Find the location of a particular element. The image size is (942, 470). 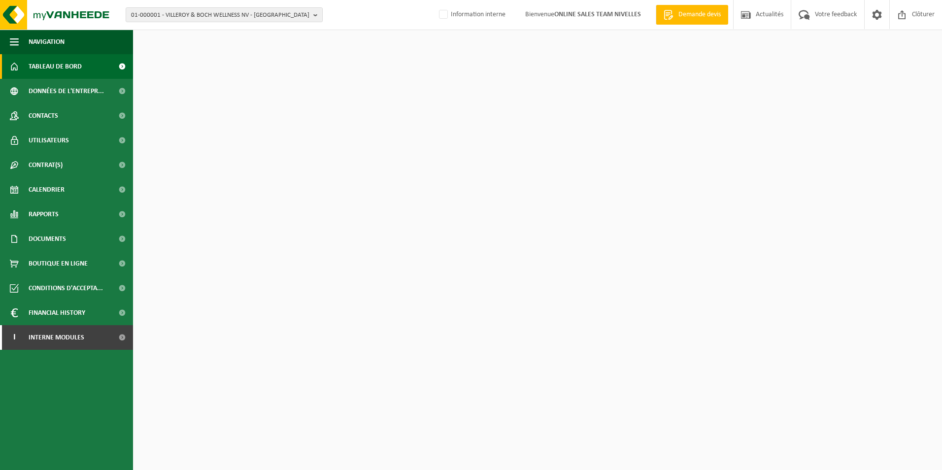

span: Demande devis is located at coordinates (700, 15).